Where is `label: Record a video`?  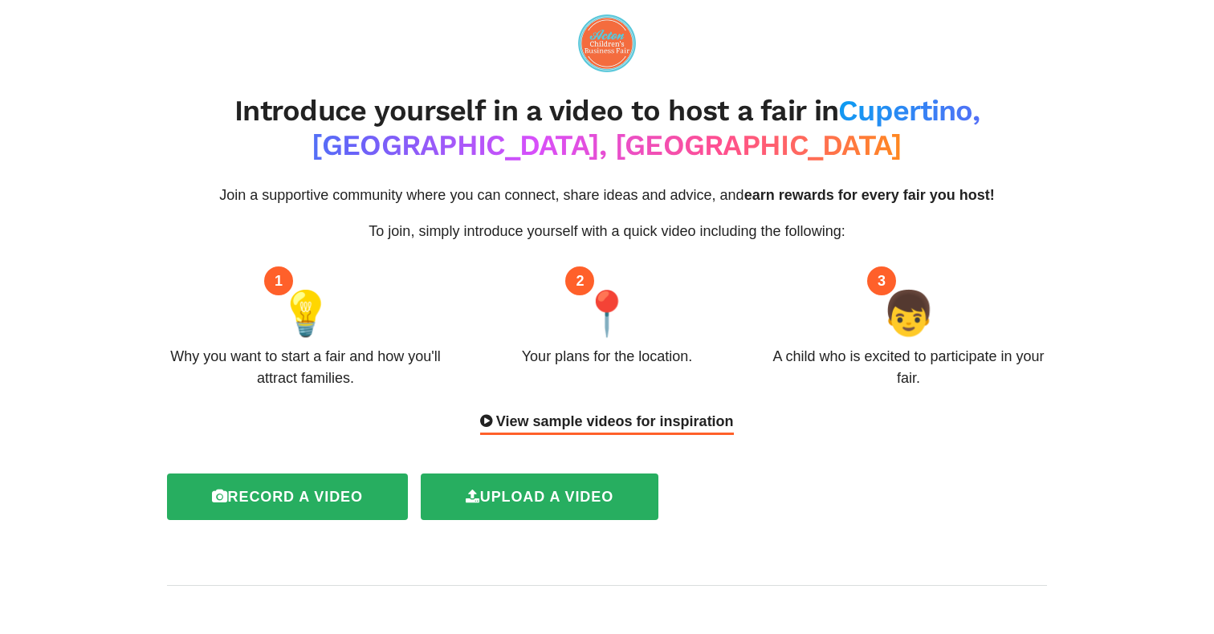
label: Record a video is located at coordinates (287, 497).